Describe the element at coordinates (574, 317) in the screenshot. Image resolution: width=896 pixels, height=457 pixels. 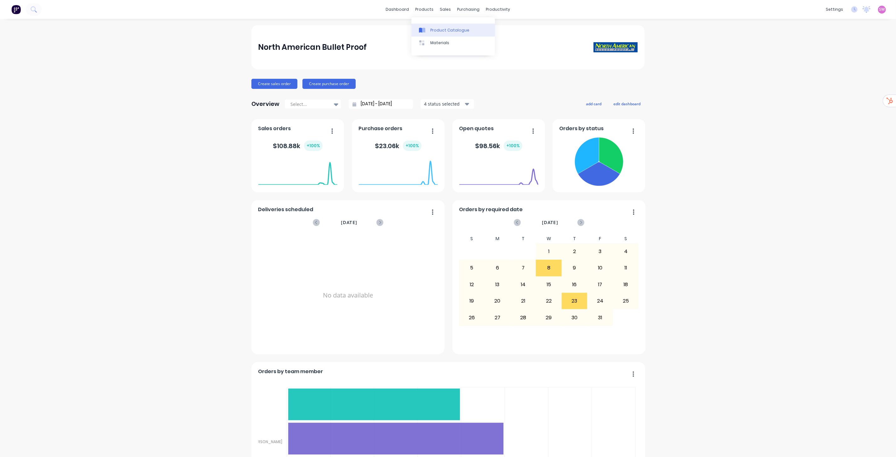
I see `div: 30` at that location.